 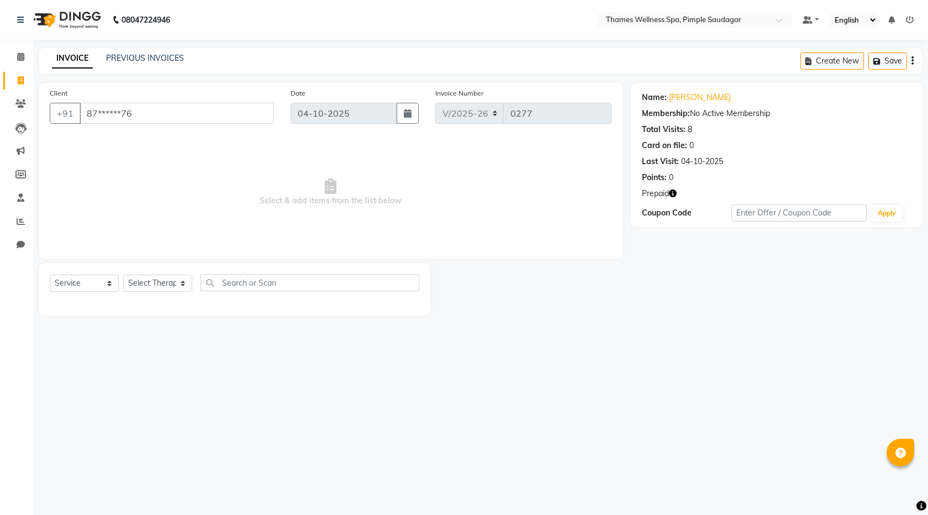 What do you see at coordinates (887, 213) in the screenshot?
I see `button: Apply` at bounding box center [887, 213].